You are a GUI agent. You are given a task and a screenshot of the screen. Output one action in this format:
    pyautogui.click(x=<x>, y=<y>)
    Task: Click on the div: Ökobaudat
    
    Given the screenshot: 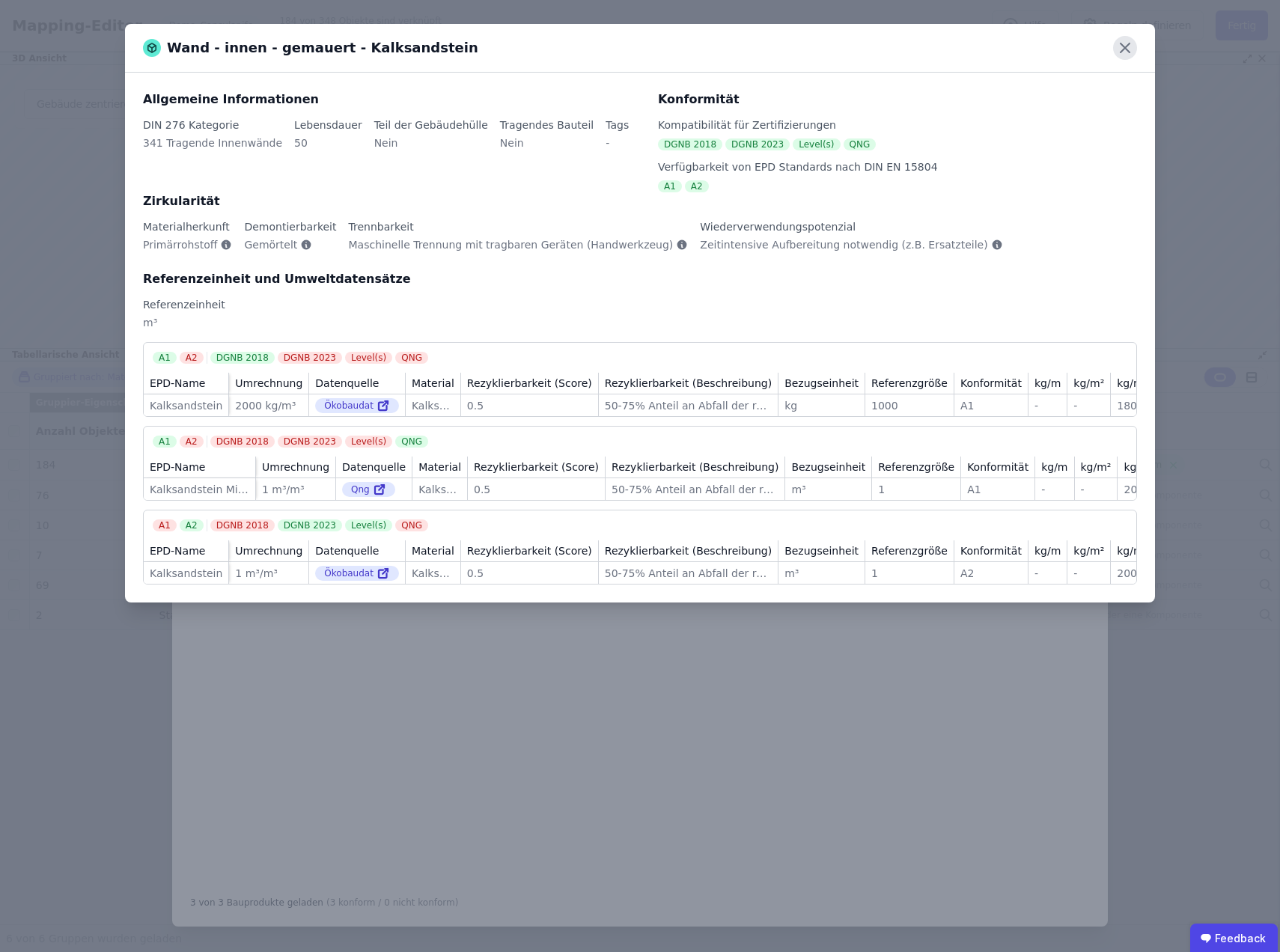 What is the action you would take?
    pyautogui.click(x=357, y=574)
    